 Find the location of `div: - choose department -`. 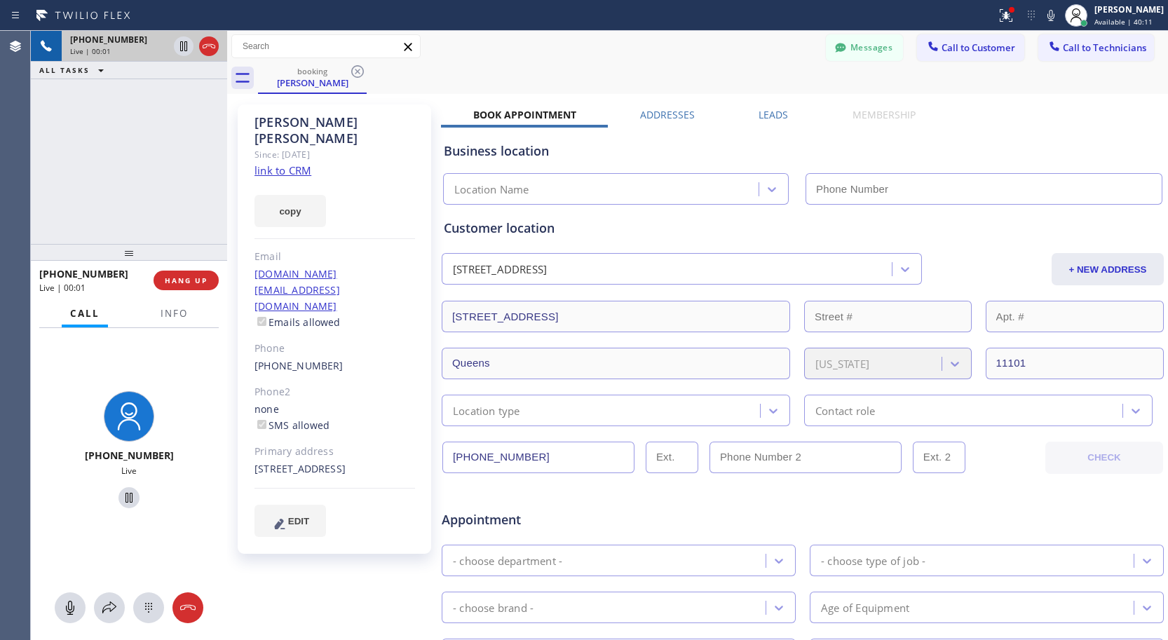

div: - choose department - is located at coordinates (507, 560).